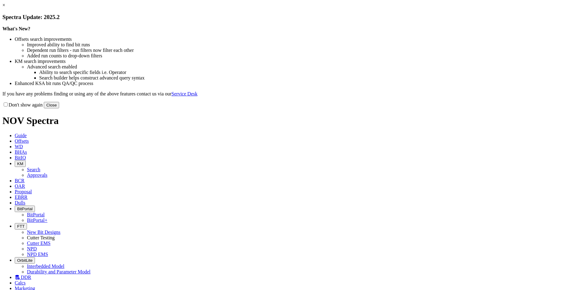 This screenshot has height=290, width=588. Describe the element at coordinates (20, 186) in the screenshot. I see `span: OAR` at that location.